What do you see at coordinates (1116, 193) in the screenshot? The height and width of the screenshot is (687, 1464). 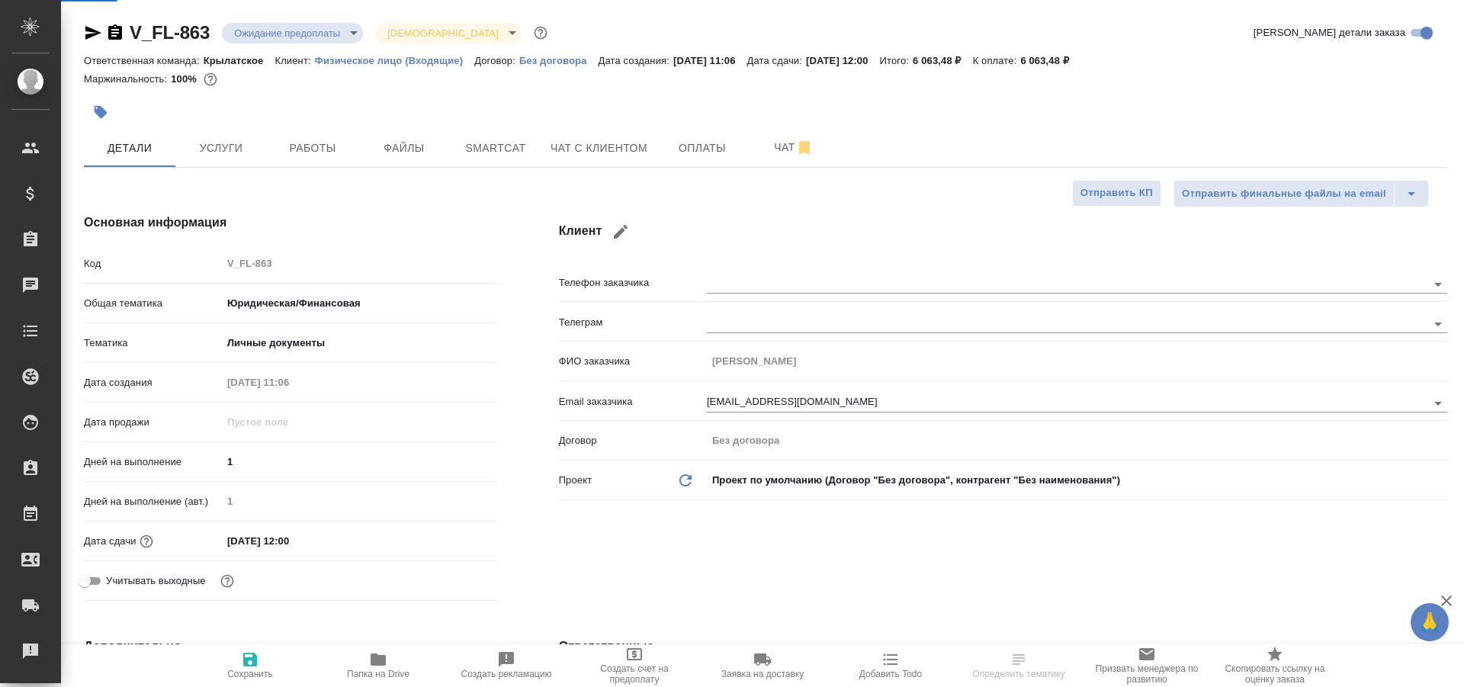 I see `button: Отправить КП` at bounding box center [1116, 193].